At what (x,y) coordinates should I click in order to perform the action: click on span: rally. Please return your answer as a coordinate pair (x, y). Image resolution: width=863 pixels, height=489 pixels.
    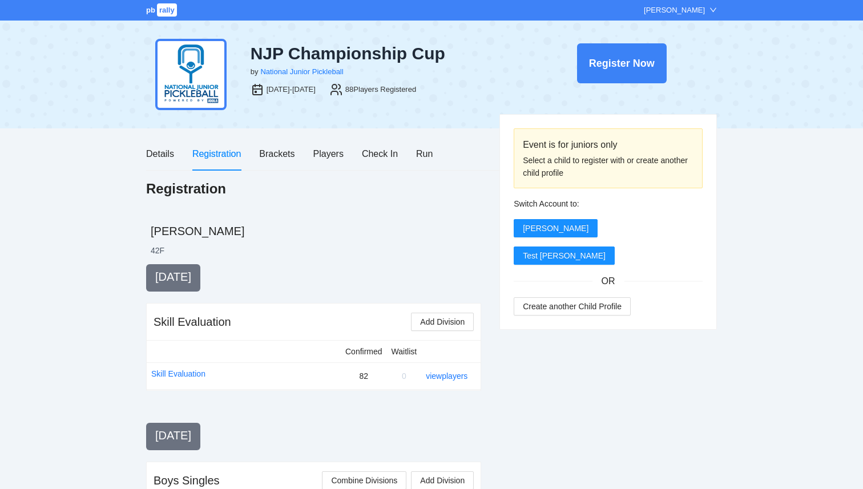
    Looking at the image, I should click on (167, 10).